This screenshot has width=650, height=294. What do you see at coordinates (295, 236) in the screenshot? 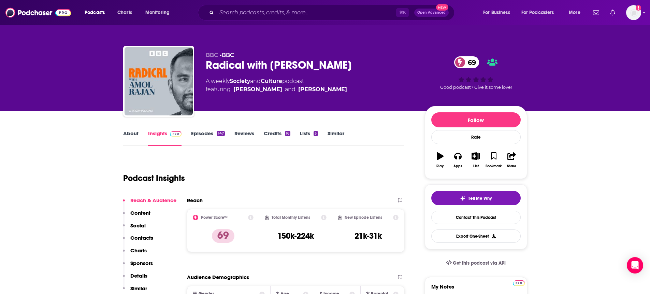
I see `h3: 150k-224k` at bounding box center [295, 236].